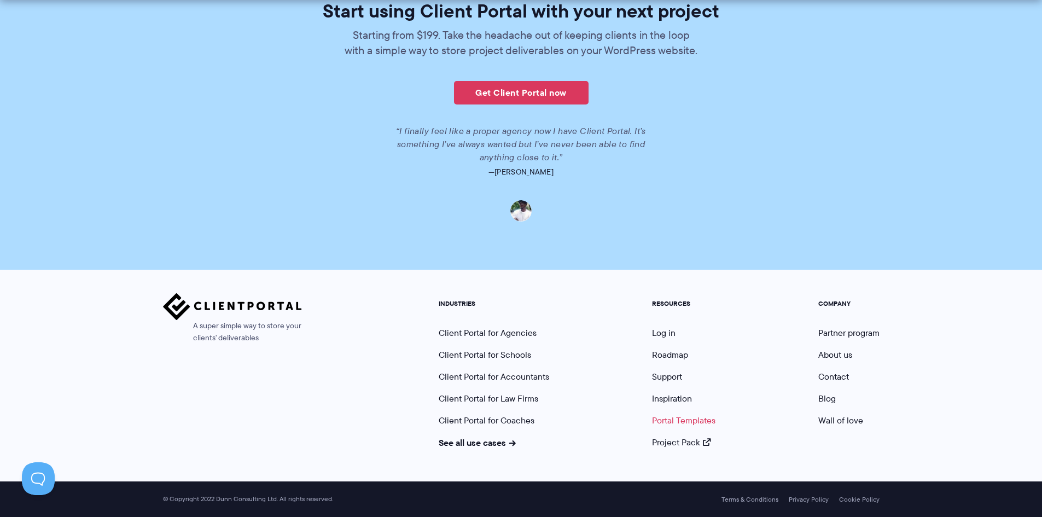 Image resolution: width=1042 pixels, height=517 pixels. Describe the element at coordinates (486, 420) in the screenshot. I see `a: Client Portal for Coaches` at that location.